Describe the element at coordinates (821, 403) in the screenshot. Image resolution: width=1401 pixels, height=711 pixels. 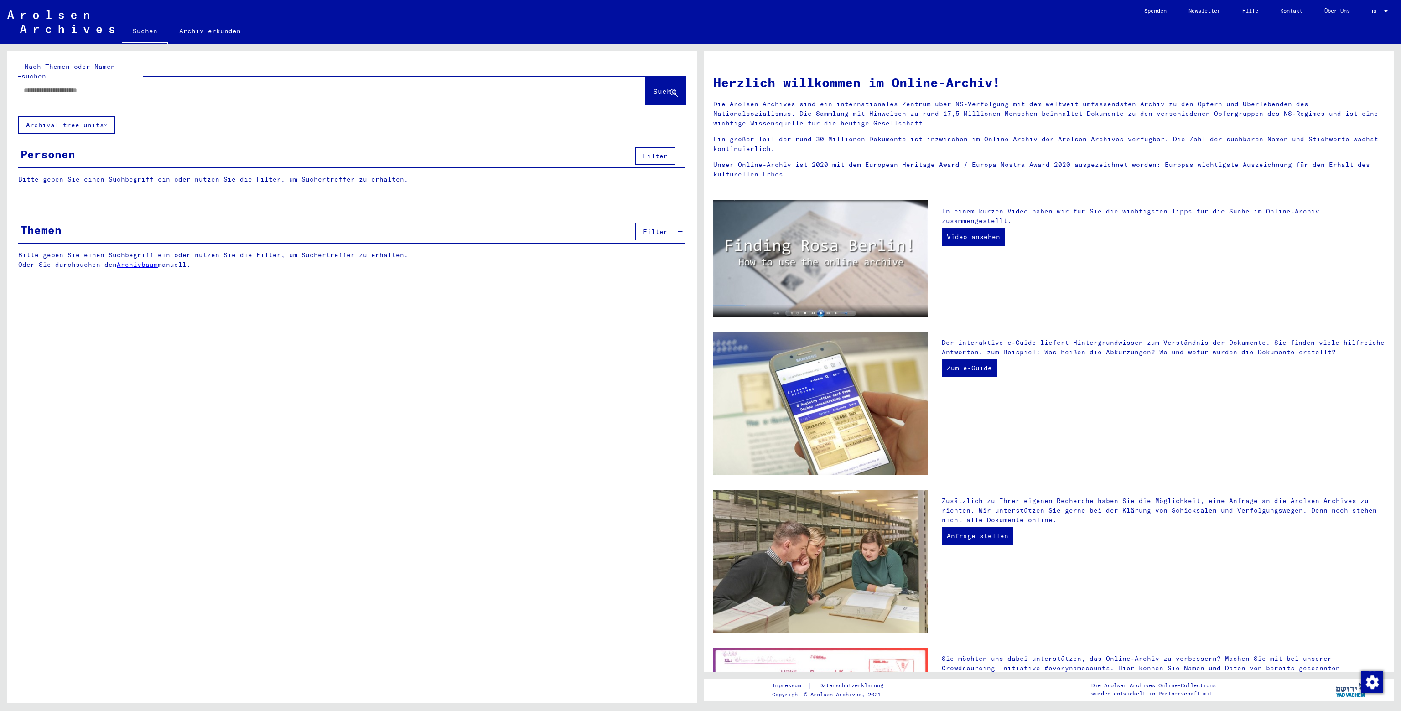
I see `img: eguide.jpg` at that location.